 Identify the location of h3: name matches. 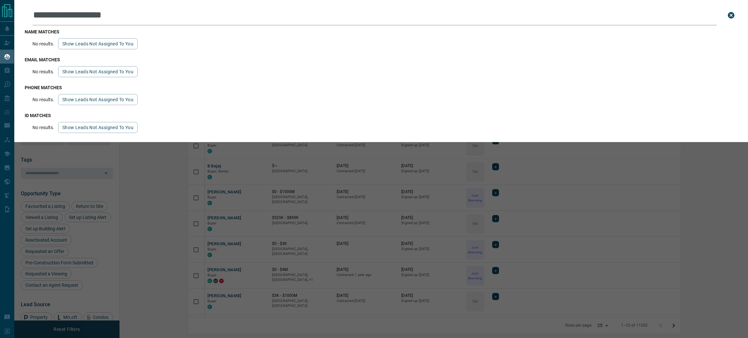
(381, 32).